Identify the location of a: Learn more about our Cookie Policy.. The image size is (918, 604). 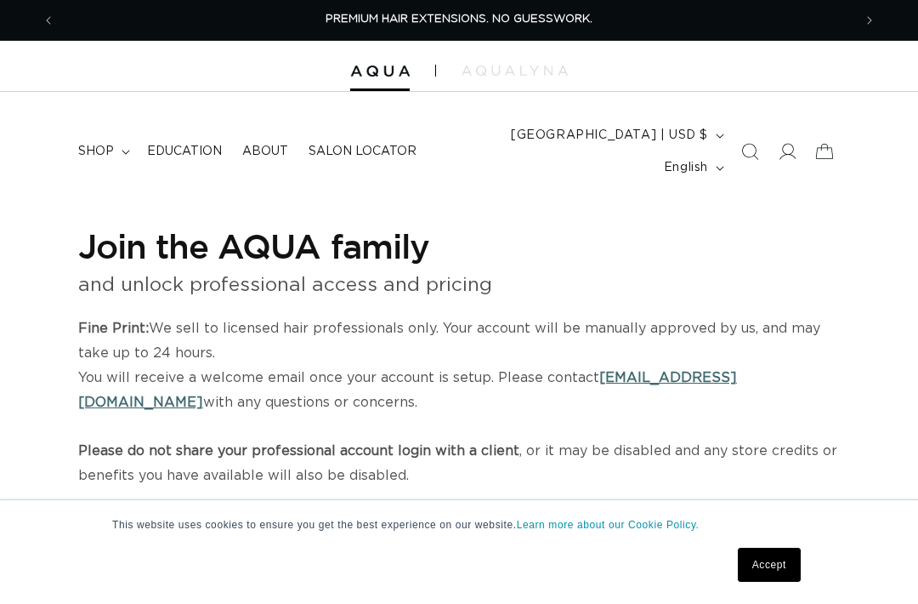
(608, 525).